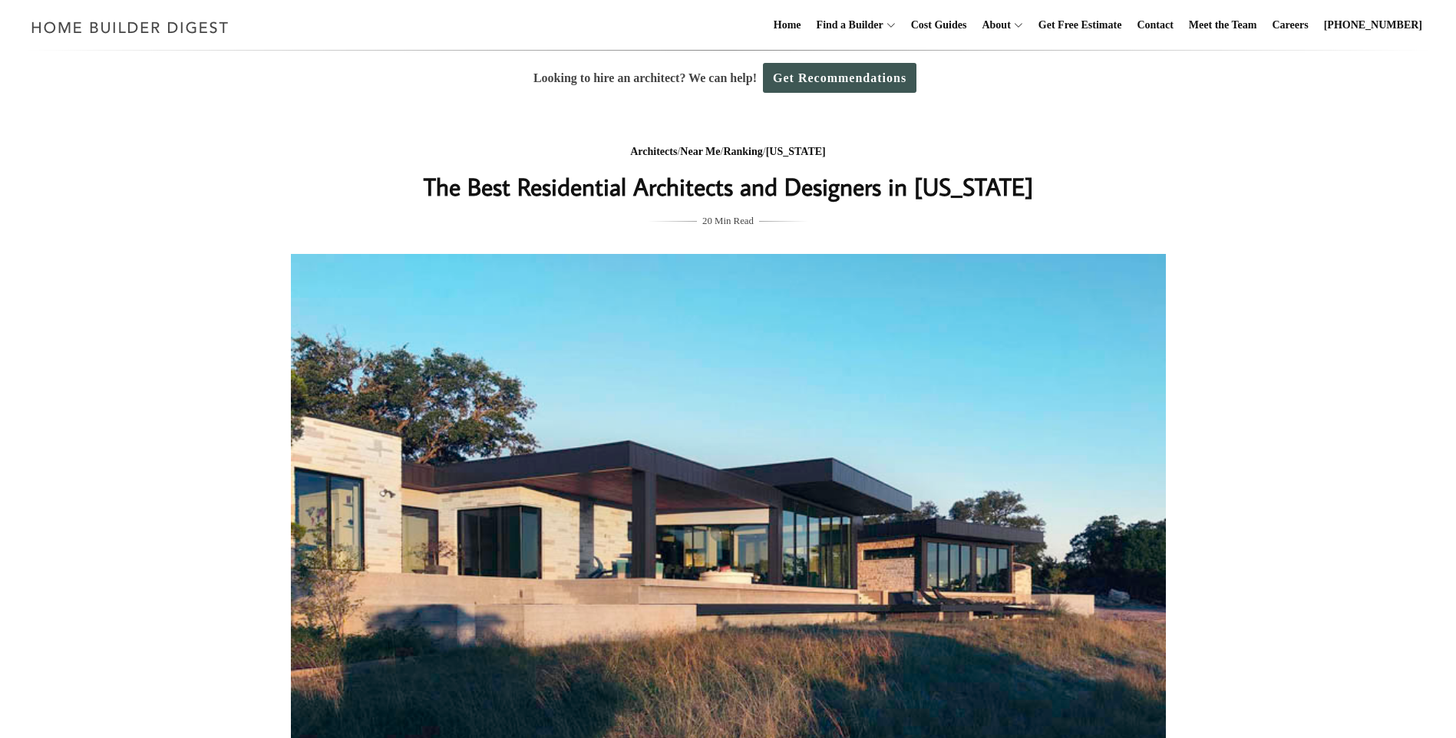 The height and width of the screenshot is (738, 1456). Describe the element at coordinates (847, 25) in the screenshot. I see `a: Find a Builder` at that location.